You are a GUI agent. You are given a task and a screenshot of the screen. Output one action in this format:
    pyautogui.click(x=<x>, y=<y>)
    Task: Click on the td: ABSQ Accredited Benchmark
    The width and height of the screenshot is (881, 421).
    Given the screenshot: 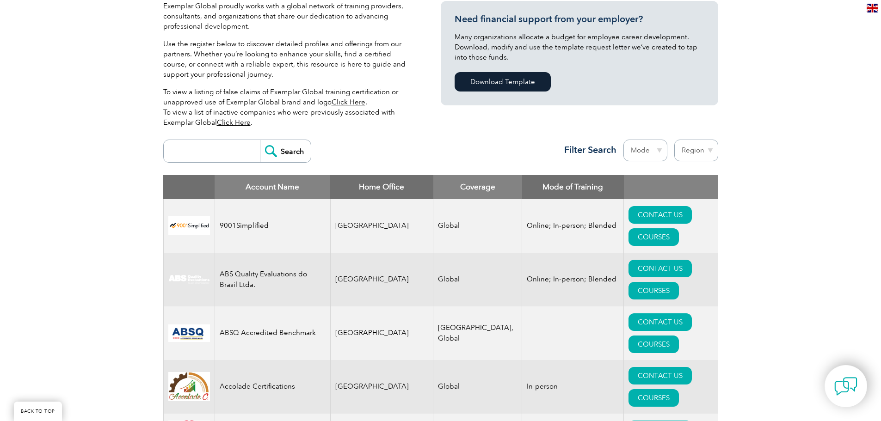 What is the action you would take?
    pyautogui.click(x=272, y=333)
    